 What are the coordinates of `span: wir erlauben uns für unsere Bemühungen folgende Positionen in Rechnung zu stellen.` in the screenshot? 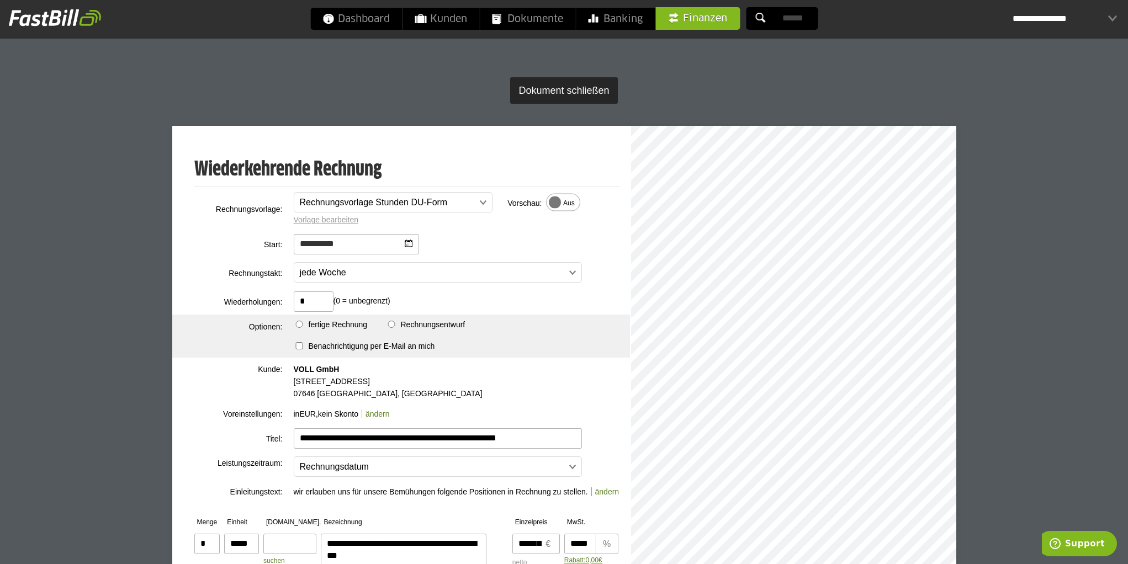 It's located at (441, 492).